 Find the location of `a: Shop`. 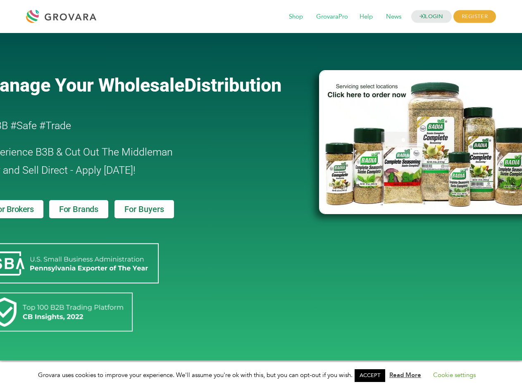

a: Shop is located at coordinates (296, 17).